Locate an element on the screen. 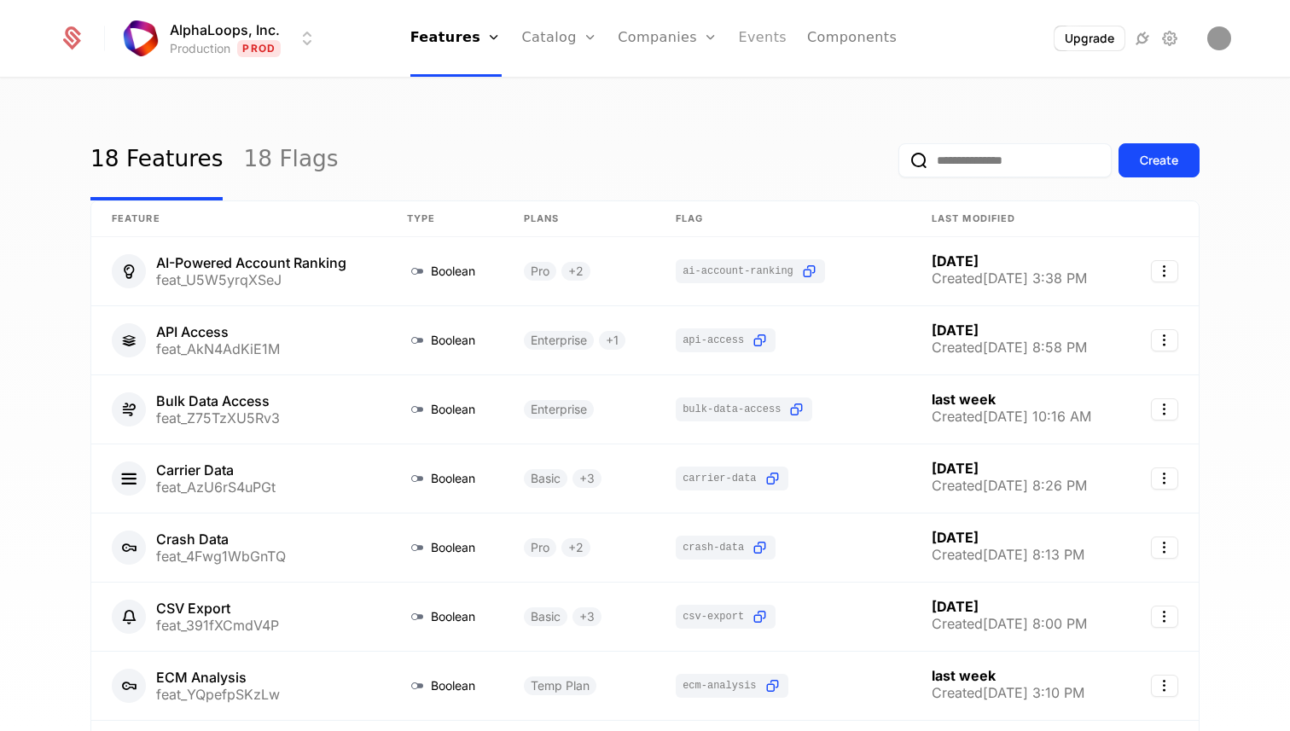  th: Type is located at coordinates (444, 219).